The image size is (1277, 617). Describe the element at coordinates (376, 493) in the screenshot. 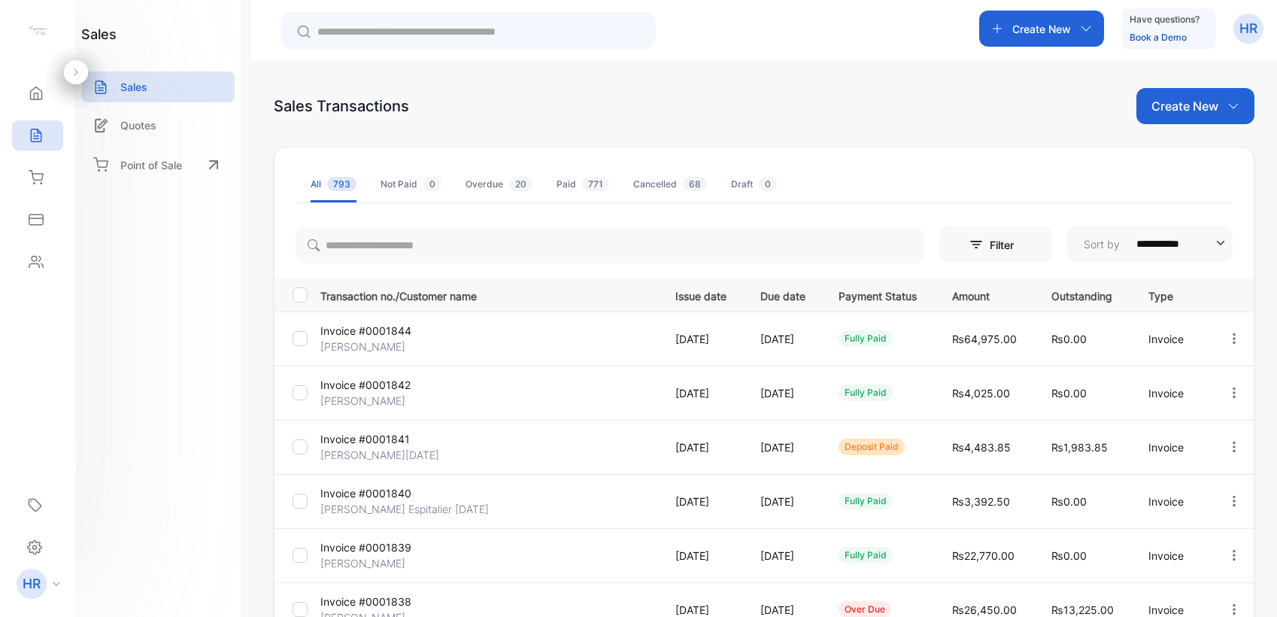

I see `p: Invoice #0001840` at that location.